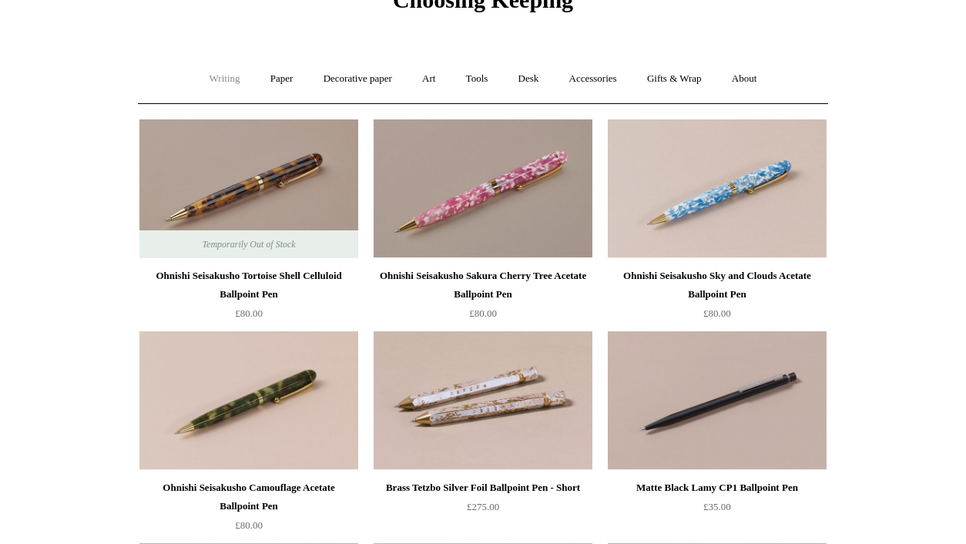 The height and width of the screenshot is (544, 966). Describe the element at coordinates (674, 79) in the screenshot. I see `a: Gifts & Wrap` at that location.